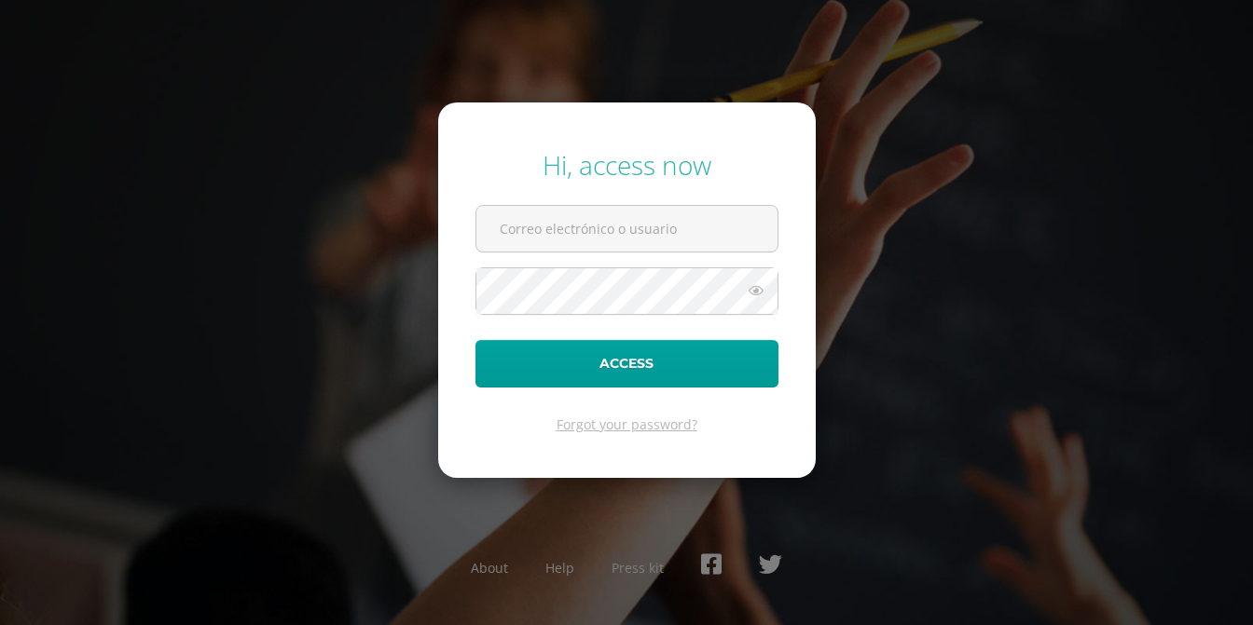 The image size is (1253, 625). I want to click on div: Hi, access now, so click(626, 165).